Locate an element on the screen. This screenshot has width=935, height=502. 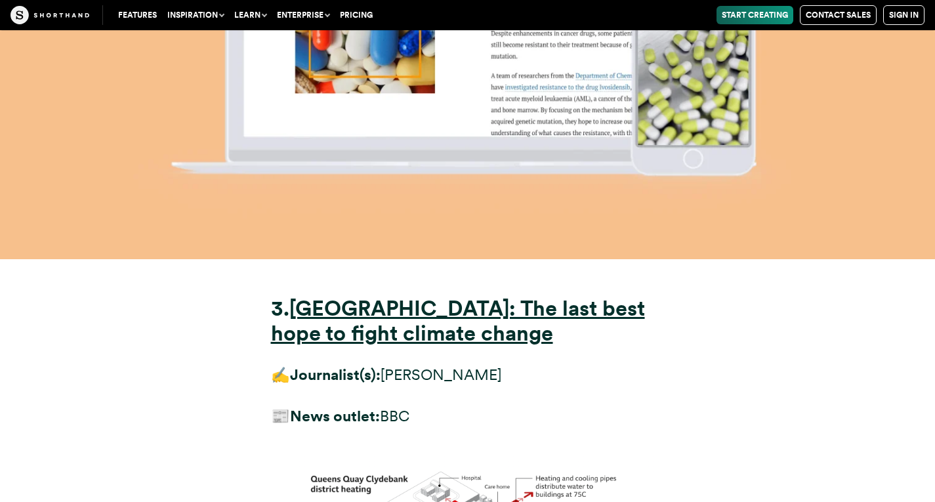
p: 📰 BBC is located at coordinates (468, 416).